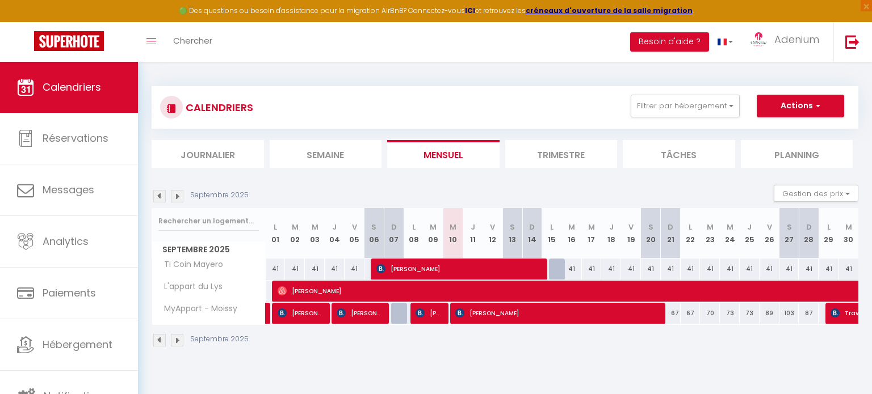 Image resolution: width=872 pixels, height=394 pixels. I want to click on input: Rechercher un logement..., so click(208, 221).